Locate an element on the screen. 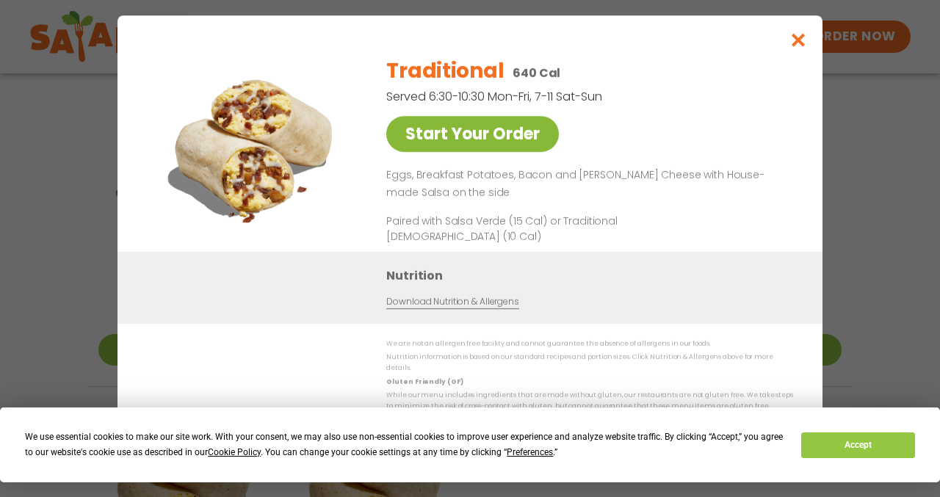  p: Nutrition information is based on our standard recipes and portion sizes. Click Nutrition & Aller... is located at coordinates (590, 363).